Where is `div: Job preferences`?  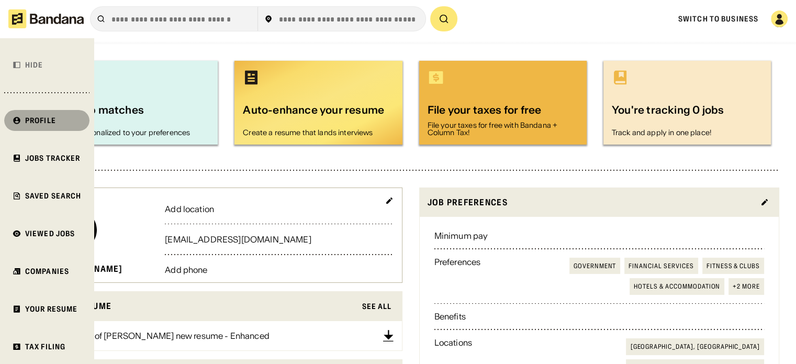 div: Job preferences is located at coordinates (591, 202).